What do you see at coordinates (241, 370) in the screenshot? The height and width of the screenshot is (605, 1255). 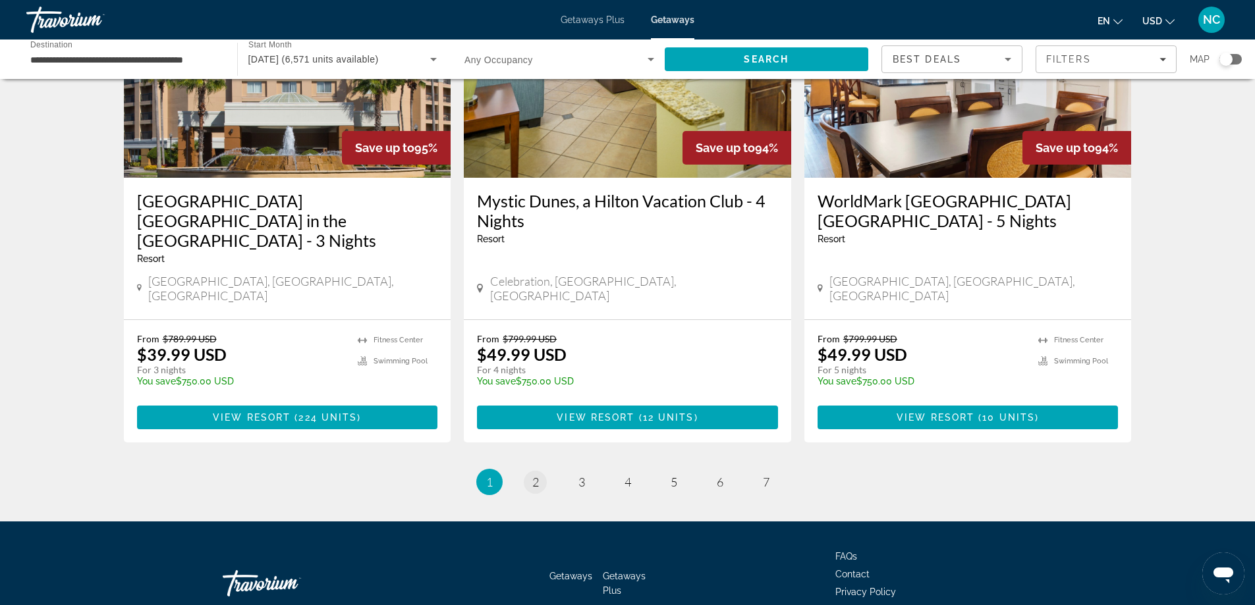 I see `p: For 3 nights` at bounding box center [241, 370].